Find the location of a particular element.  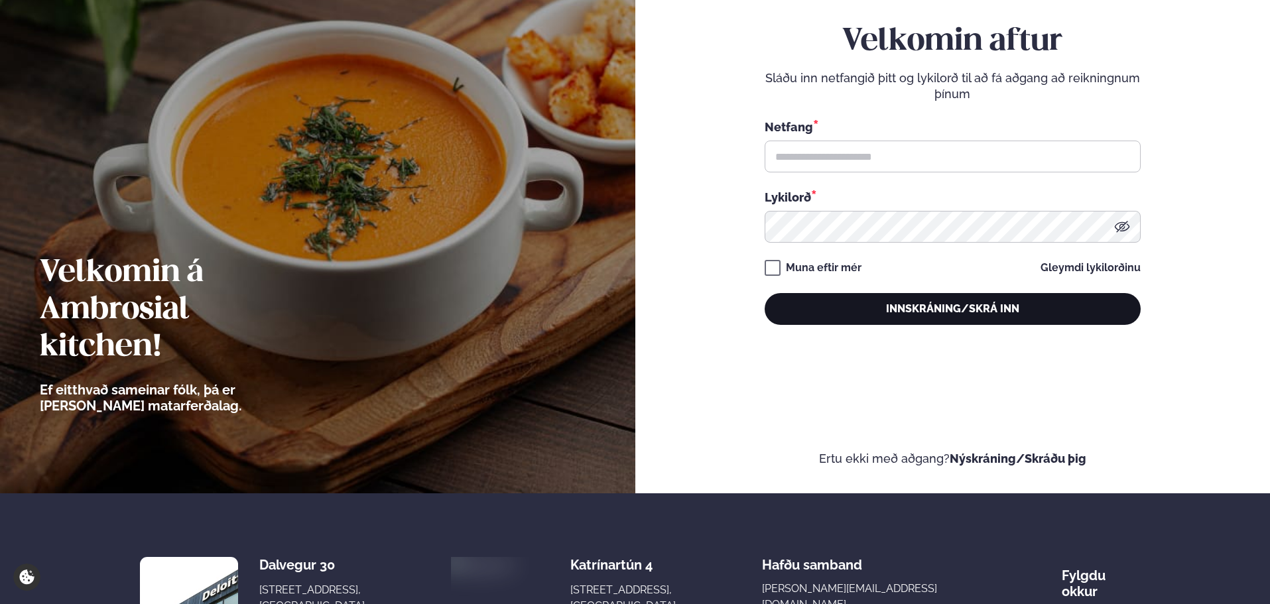

a: Nýskráning/Skráðu þig is located at coordinates (1018, 458).